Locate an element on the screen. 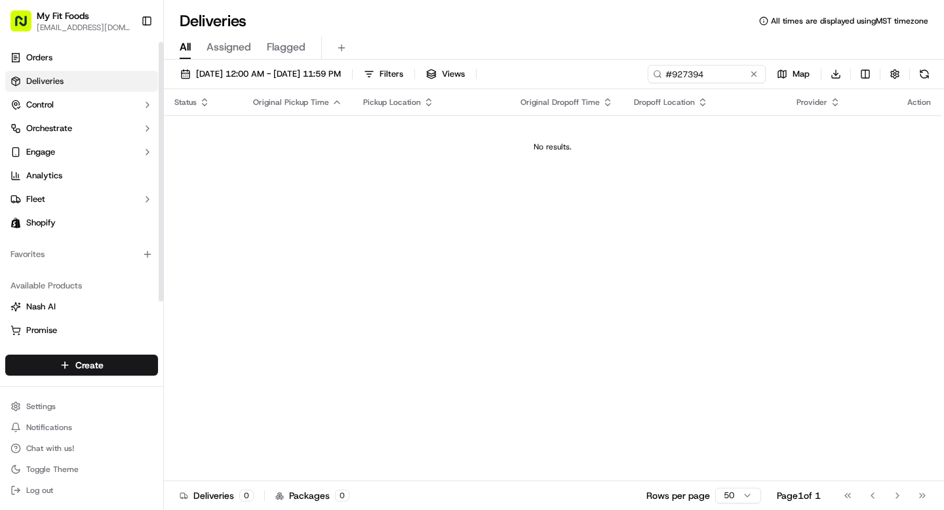  span: Control is located at coordinates (40, 105).